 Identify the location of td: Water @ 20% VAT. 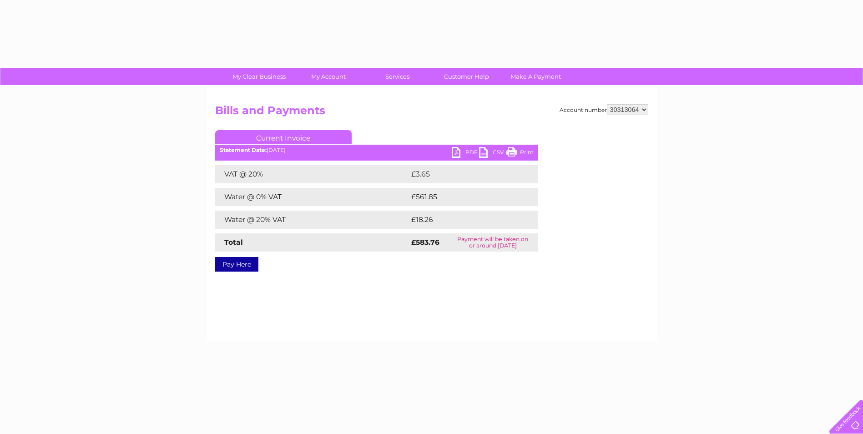
(312, 220).